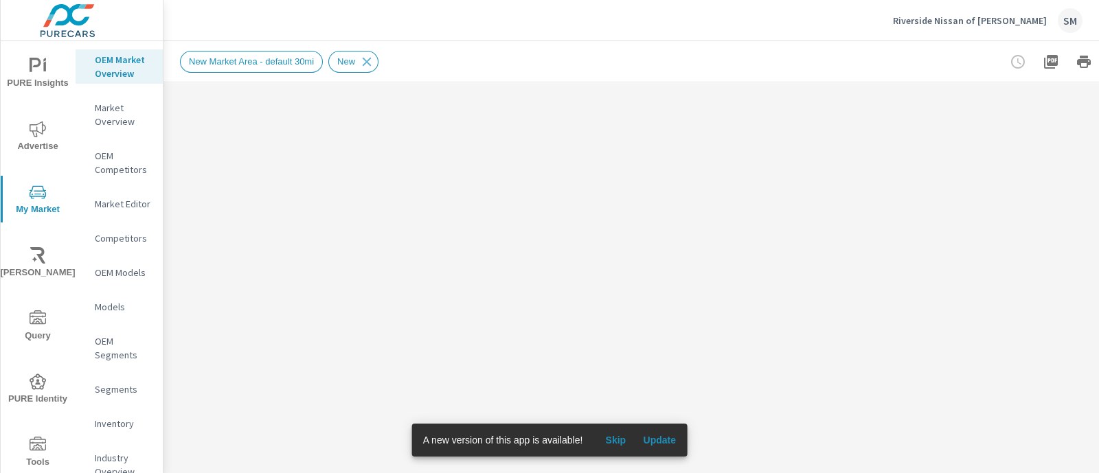 The image size is (1099, 473). I want to click on button: Print Report, so click(1084, 62).